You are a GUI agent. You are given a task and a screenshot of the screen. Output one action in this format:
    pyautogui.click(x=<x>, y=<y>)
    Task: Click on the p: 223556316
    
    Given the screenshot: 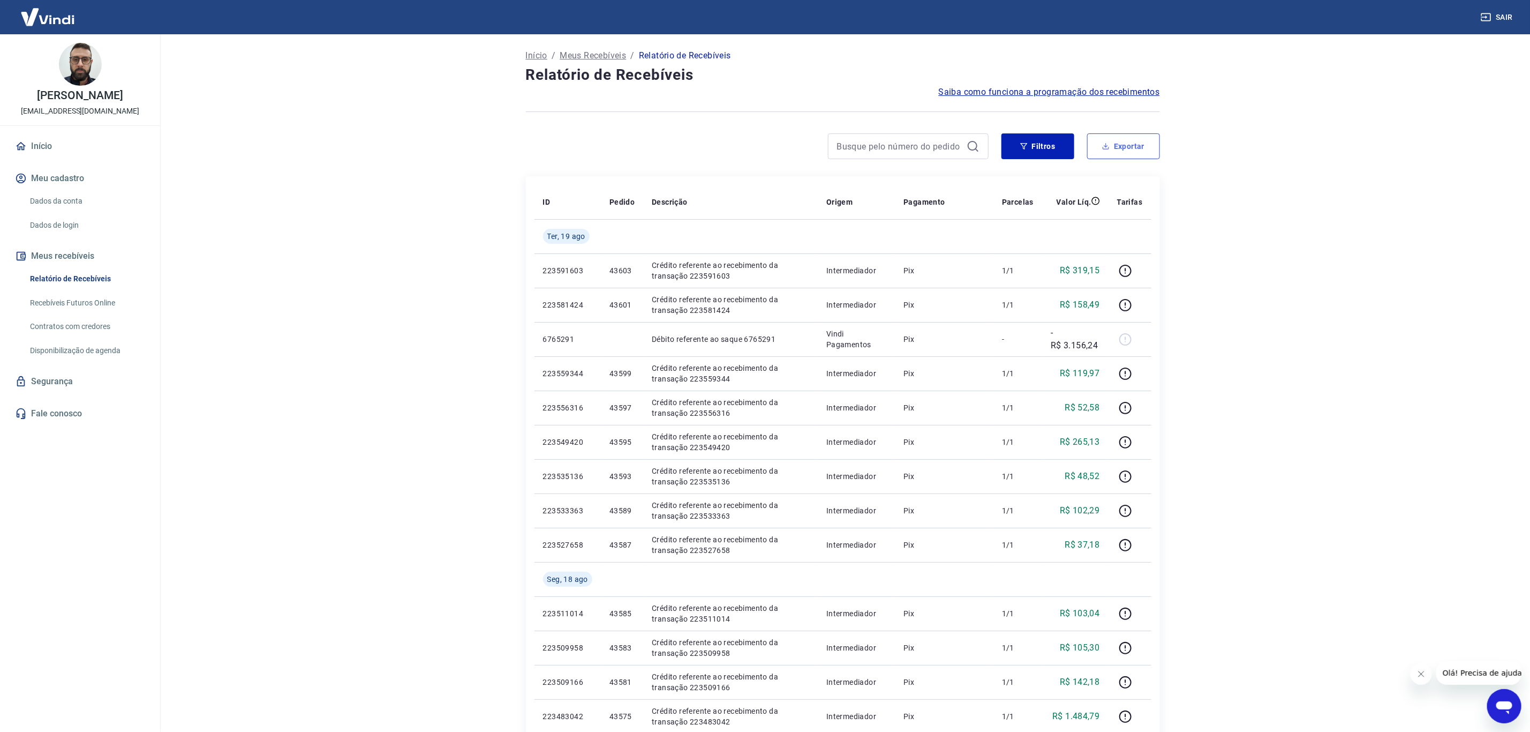 What is the action you would take?
    pyautogui.click(x=568, y=408)
    